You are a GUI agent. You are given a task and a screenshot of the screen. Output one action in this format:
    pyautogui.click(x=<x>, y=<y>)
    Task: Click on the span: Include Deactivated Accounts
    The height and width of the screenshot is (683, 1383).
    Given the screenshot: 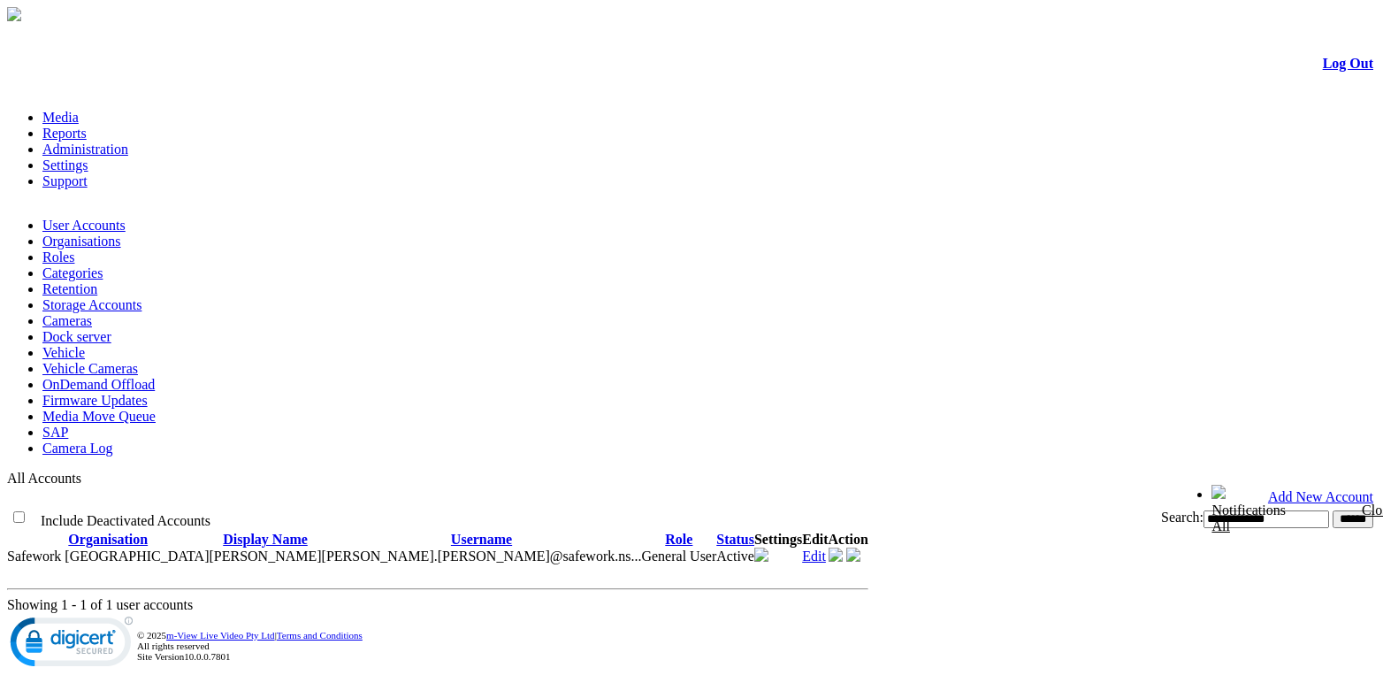 What is the action you would take?
    pyautogui.click(x=126, y=520)
    